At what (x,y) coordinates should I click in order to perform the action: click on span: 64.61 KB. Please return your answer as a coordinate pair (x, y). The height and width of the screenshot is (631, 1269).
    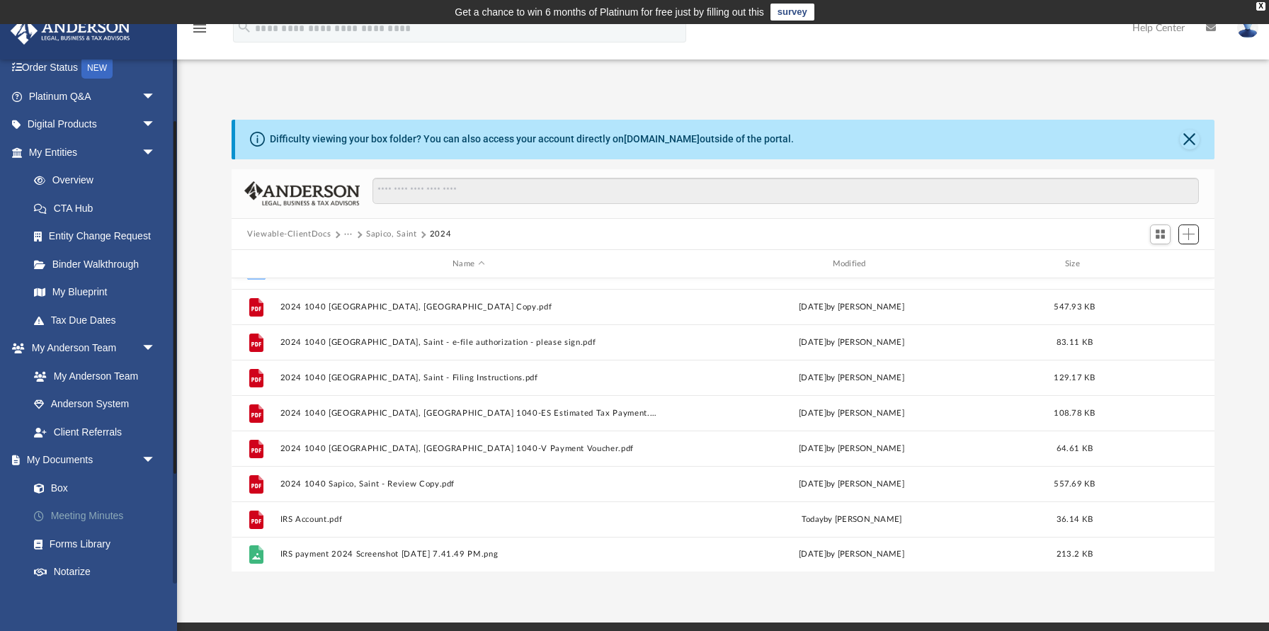
    Looking at the image, I should click on (1074, 448).